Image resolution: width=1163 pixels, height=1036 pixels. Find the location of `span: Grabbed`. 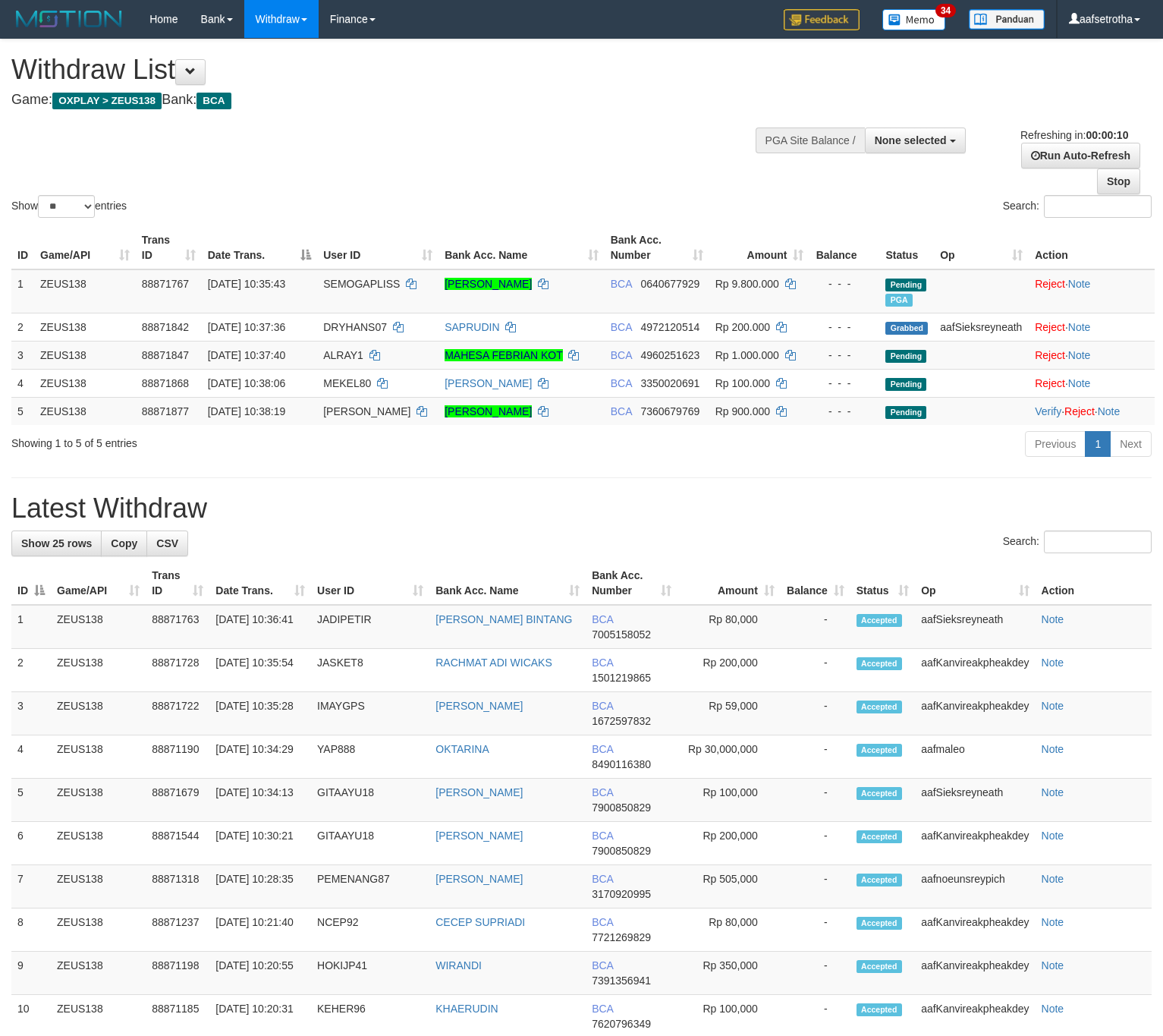

span: Grabbed is located at coordinates (907, 328).